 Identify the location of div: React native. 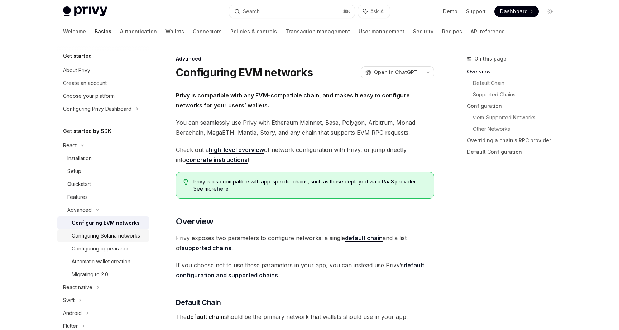
(78, 287).